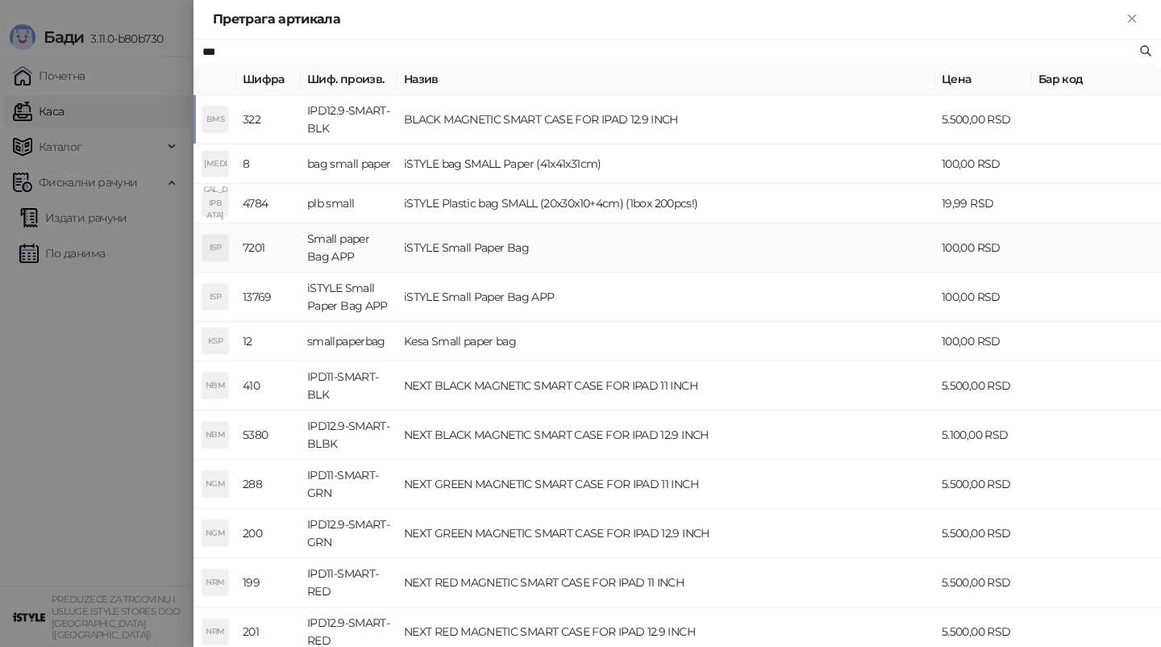 The height and width of the screenshot is (647, 1161). Describe the element at coordinates (349, 247) in the screenshot. I see `td: Small paper Bag APP` at that location.